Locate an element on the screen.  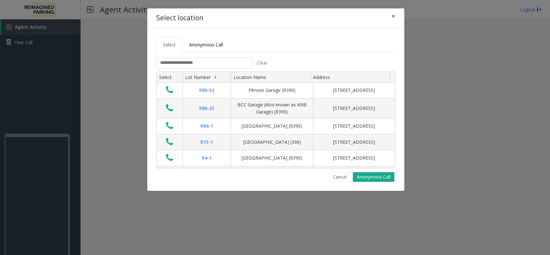
div: Filmore Garage (R390) is located at coordinates (272, 90).